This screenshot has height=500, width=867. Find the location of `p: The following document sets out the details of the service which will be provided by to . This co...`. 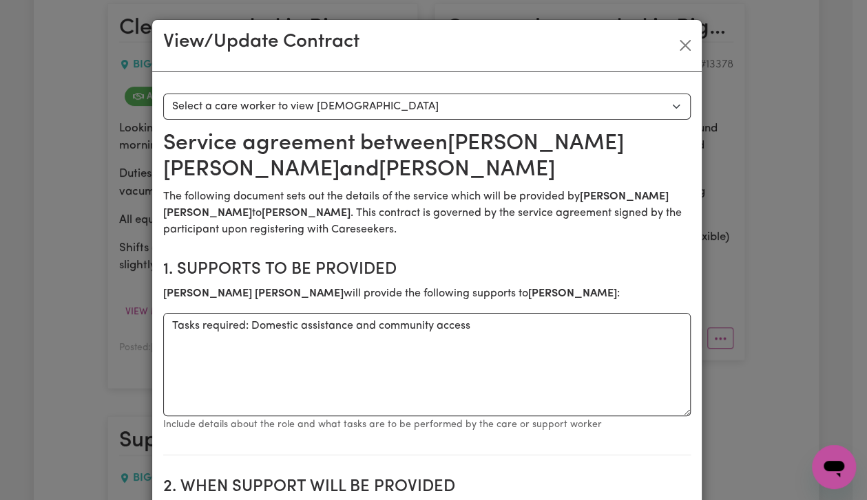

p: The following document sets out the details of the service which will be provided by to . This co... is located at coordinates (427, 213).